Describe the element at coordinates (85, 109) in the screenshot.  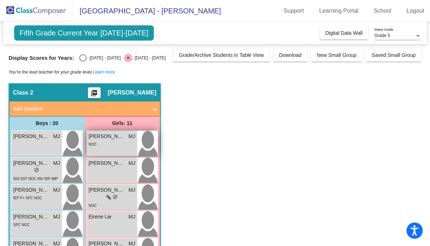
I see `mat-expansion-panel-header: Add Student` at that location.